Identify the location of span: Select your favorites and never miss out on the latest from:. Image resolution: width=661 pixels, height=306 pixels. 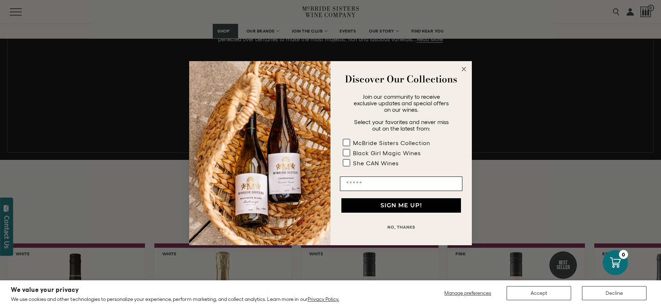
(401, 125).